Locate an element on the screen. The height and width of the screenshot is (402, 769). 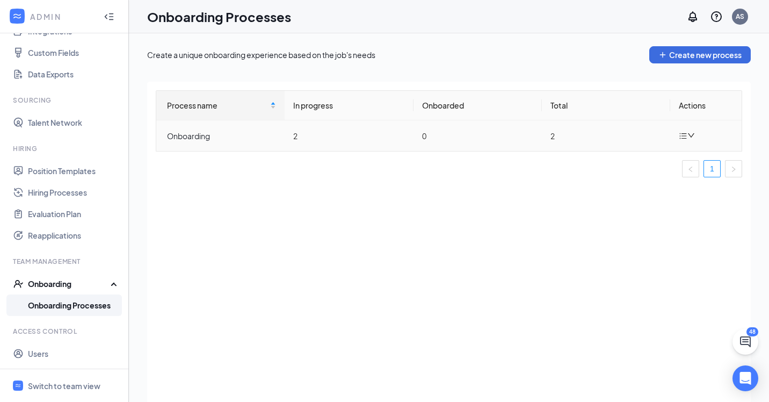
button: left is located at coordinates (691, 169).